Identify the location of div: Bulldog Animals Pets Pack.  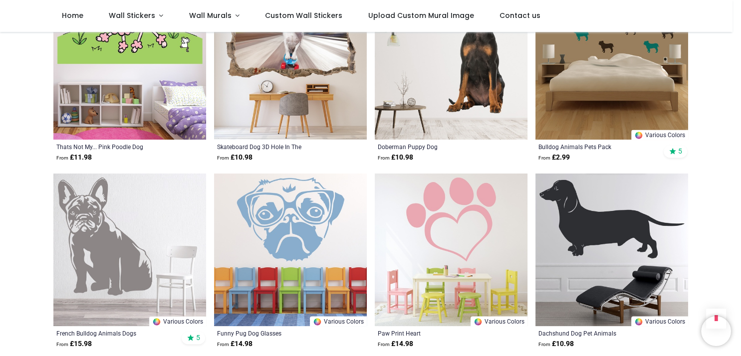
(597, 147).